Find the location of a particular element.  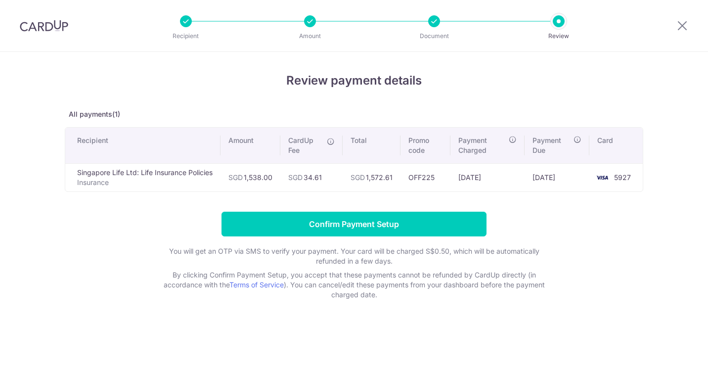

th: Total is located at coordinates (371, 145).